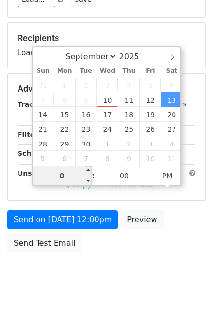  Describe the element at coordinates (172, 129) in the screenshot. I see `span: September 27, 2025` at that location.